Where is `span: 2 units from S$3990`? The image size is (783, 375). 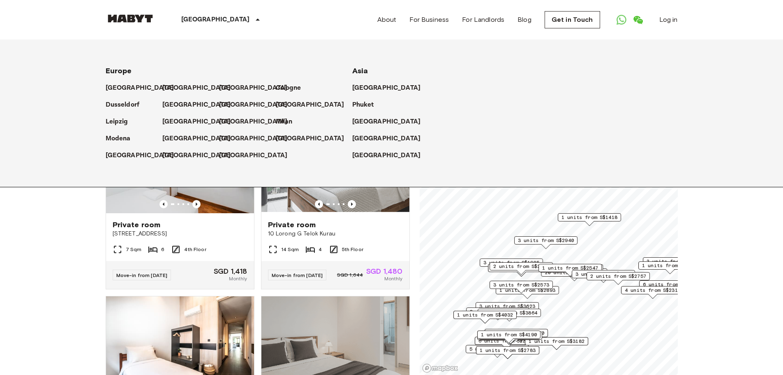
span: 2 units from S$3990 is located at coordinates (516, 333).